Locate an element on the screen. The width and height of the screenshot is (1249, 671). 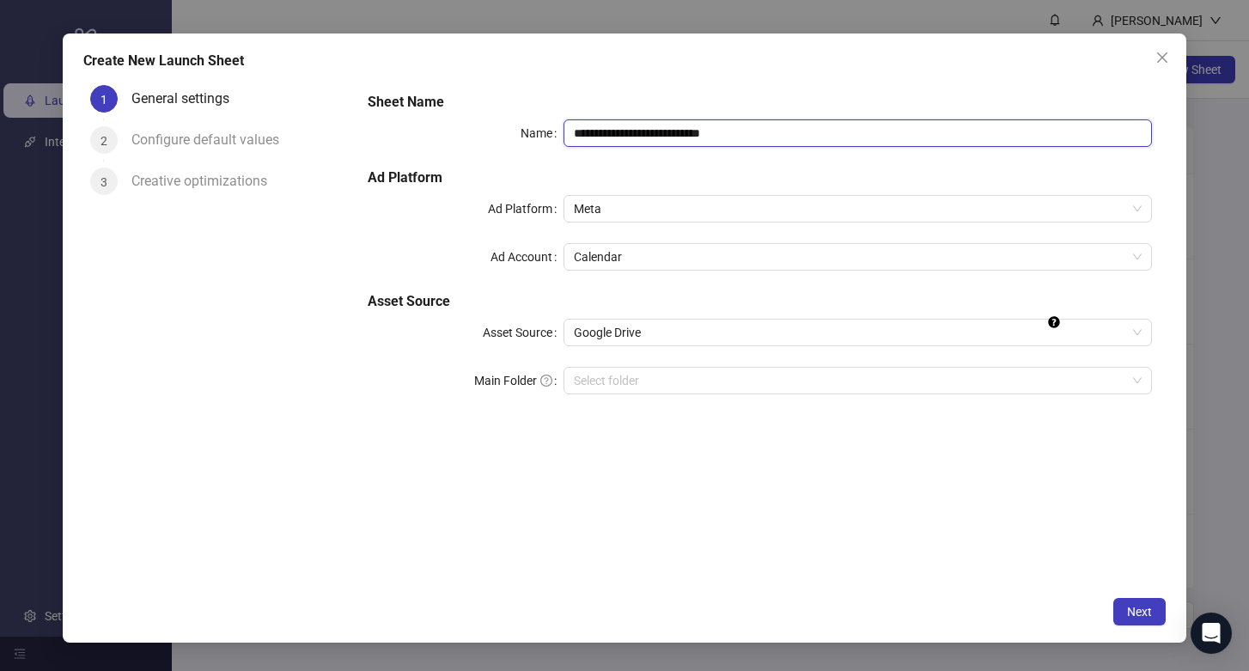
span: Google Drive is located at coordinates (857, 332).